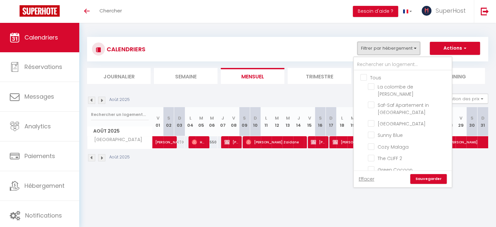  Describe the element at coordinates (158, 121) in the screenshot. I see `th: 01` at that location.